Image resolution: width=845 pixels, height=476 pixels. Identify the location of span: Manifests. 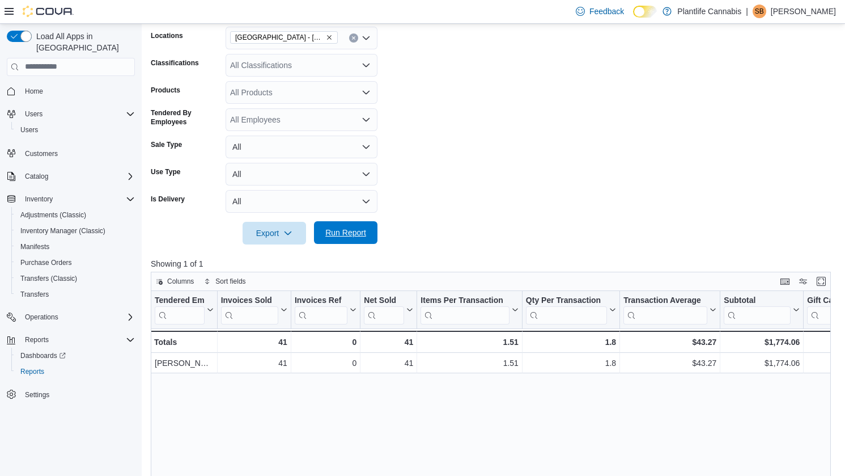
(35, 247).